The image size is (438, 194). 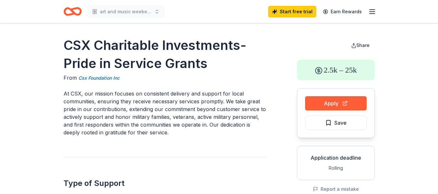 I want to click on a: Home, so click(x=73, y=11).